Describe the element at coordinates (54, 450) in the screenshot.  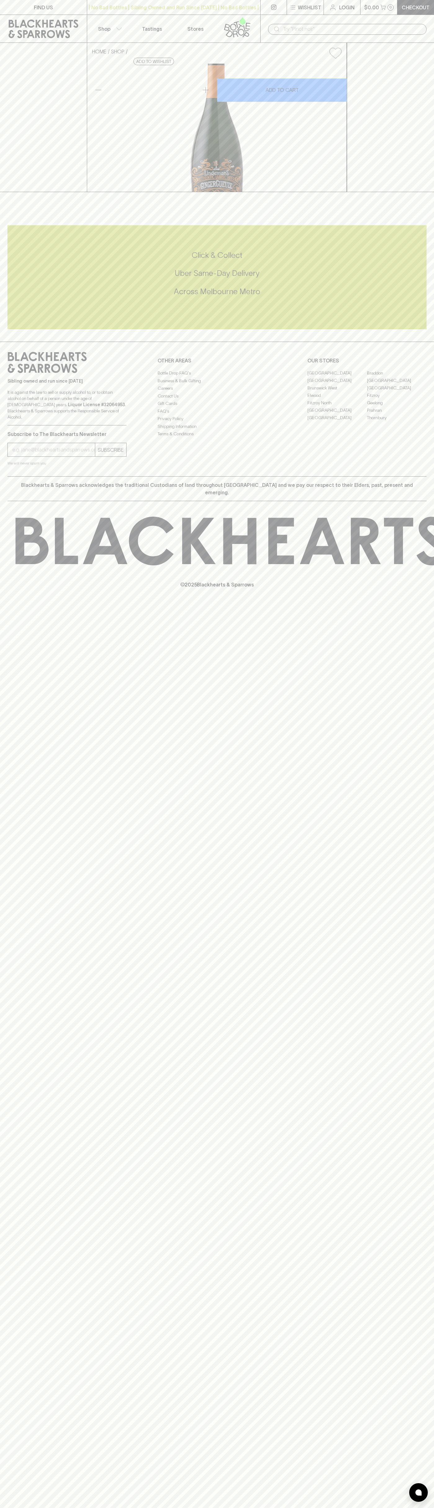
I see `input: e.g. jane@blackheartsandsparrows.com.au` at that location.